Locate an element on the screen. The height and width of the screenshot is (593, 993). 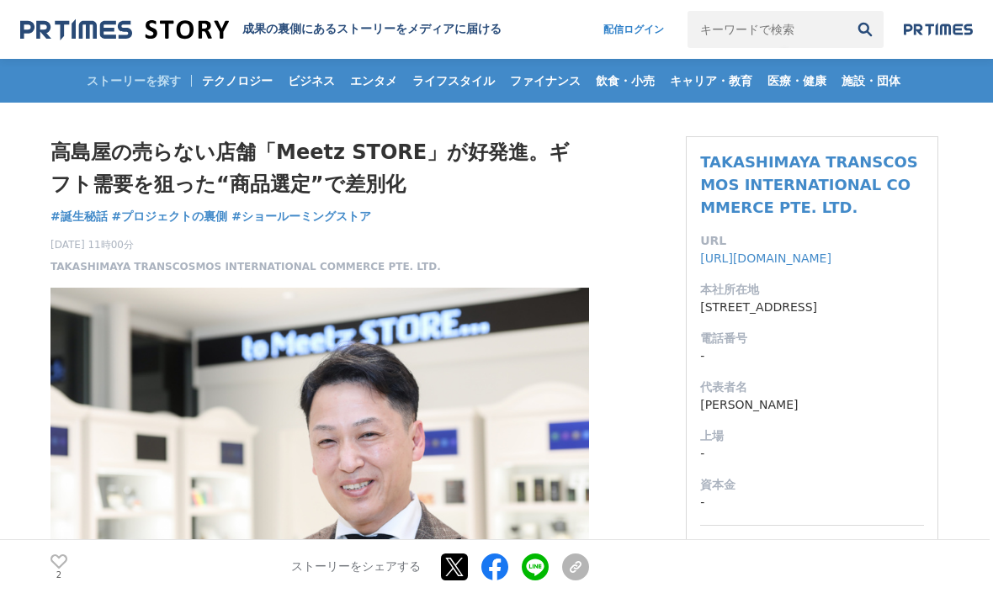
a: ファイナンス is located at coordinates (545, 81).